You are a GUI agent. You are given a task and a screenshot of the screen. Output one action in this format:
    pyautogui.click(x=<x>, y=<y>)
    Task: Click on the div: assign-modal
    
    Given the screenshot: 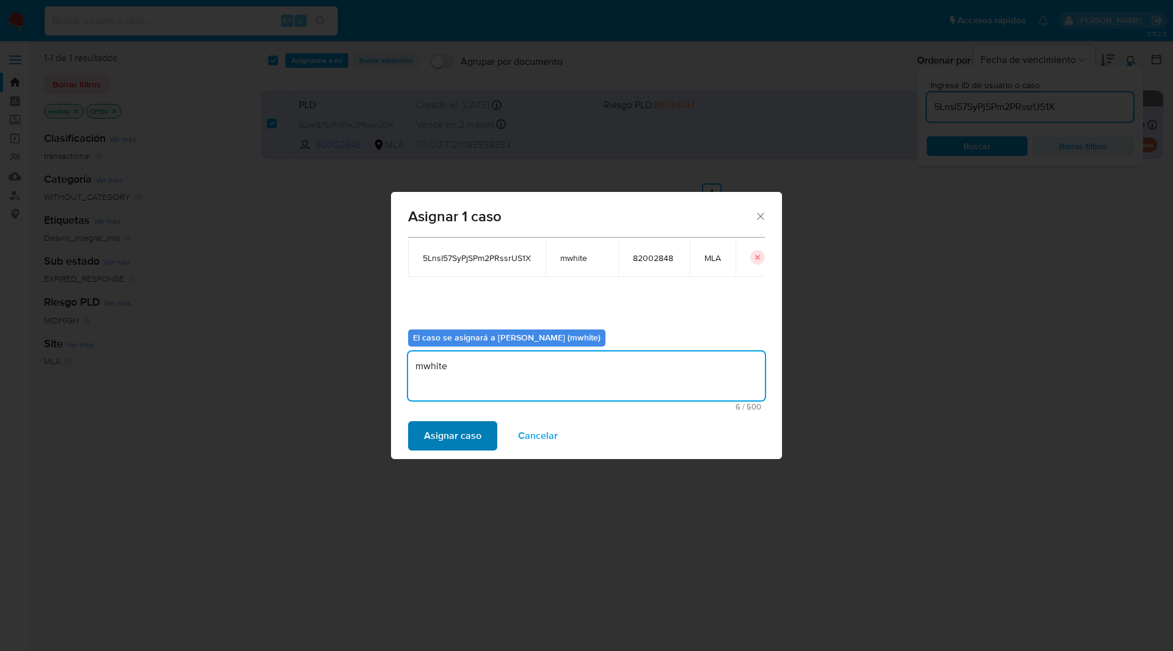 What is the action you would take?
    pyautogui.click(x=587, y=325)
    